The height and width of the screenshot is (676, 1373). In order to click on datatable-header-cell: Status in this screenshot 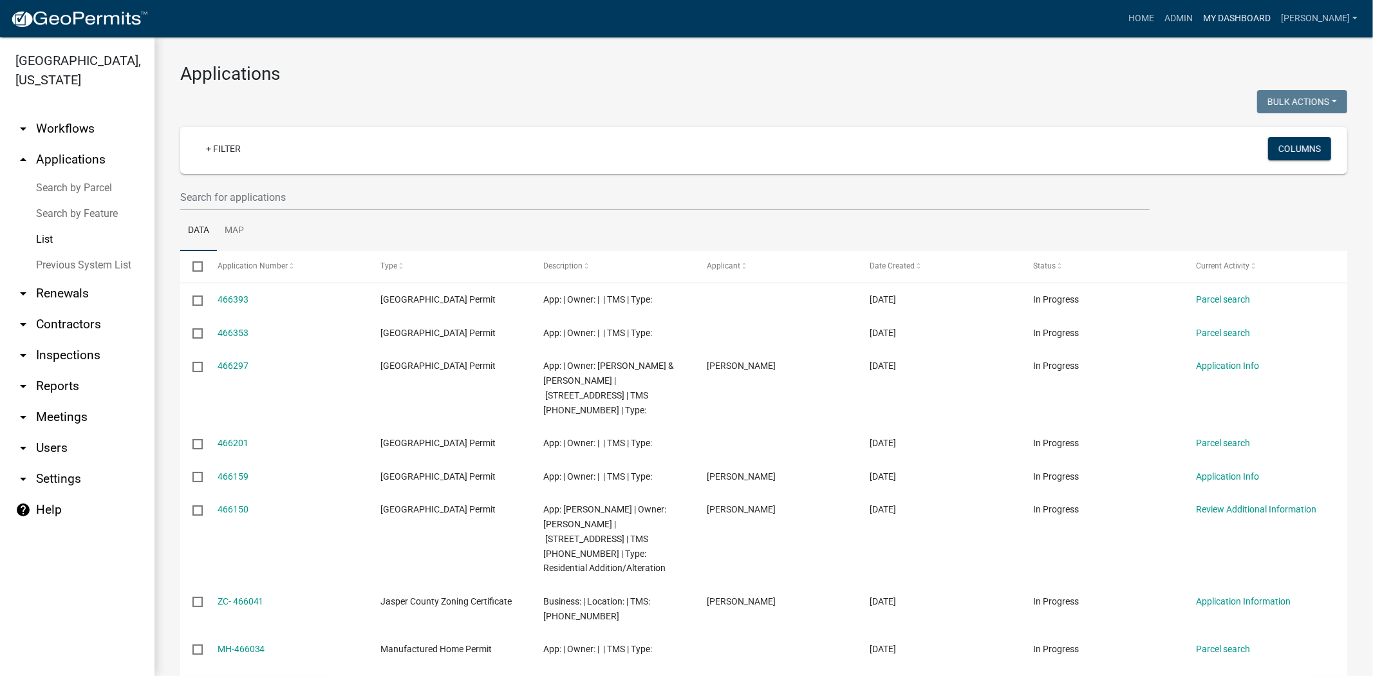, I will do `click(1102, 266)`.